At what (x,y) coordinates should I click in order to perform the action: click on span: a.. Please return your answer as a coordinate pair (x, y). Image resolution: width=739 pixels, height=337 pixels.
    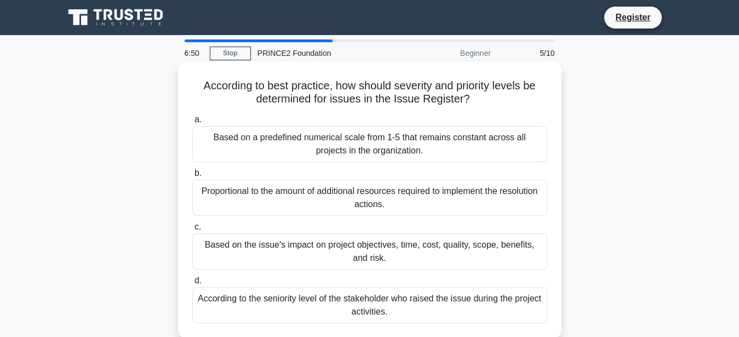
    Looking at the image, I should click on (198, 119).